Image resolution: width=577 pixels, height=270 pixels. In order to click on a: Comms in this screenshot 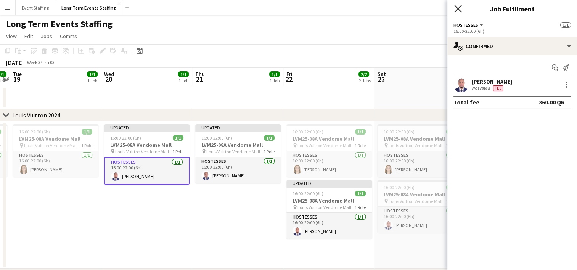, I will do `click(68, 36)`.